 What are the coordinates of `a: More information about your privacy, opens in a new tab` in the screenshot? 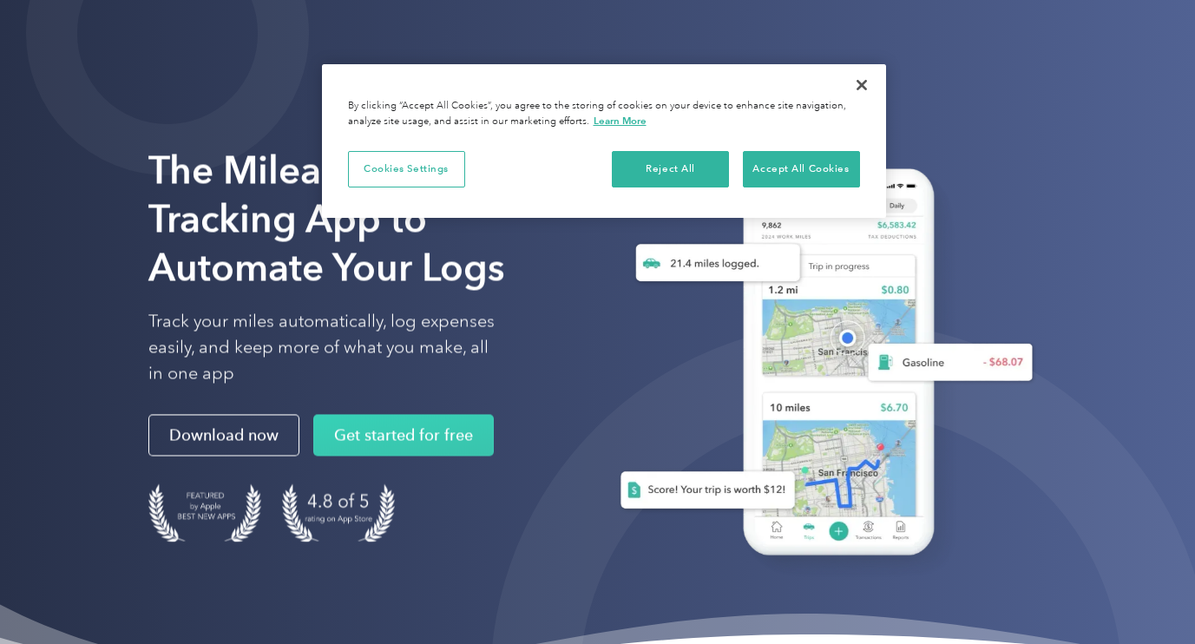 It's located at (620, 121).